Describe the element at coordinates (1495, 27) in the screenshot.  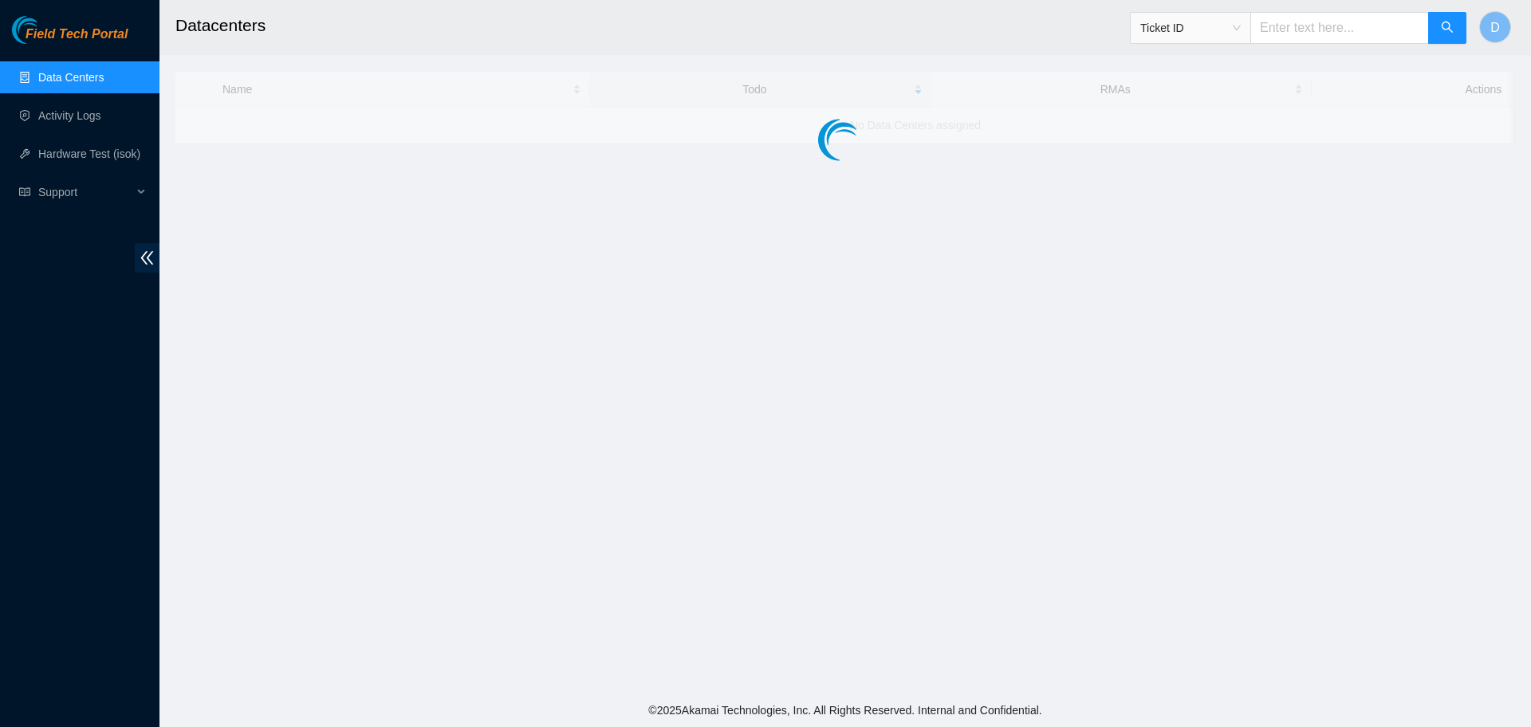
I see `span: D` at that location.